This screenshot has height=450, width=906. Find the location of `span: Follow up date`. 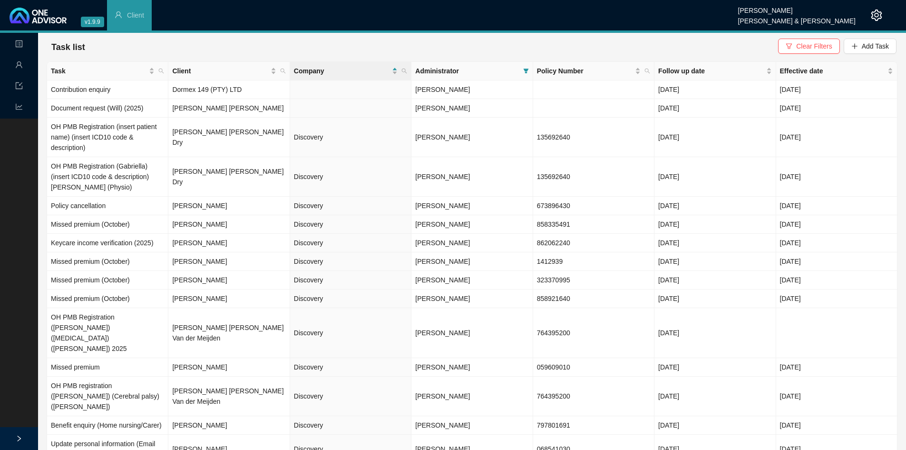

span: Follow up date is located at coordinates (711, 71).